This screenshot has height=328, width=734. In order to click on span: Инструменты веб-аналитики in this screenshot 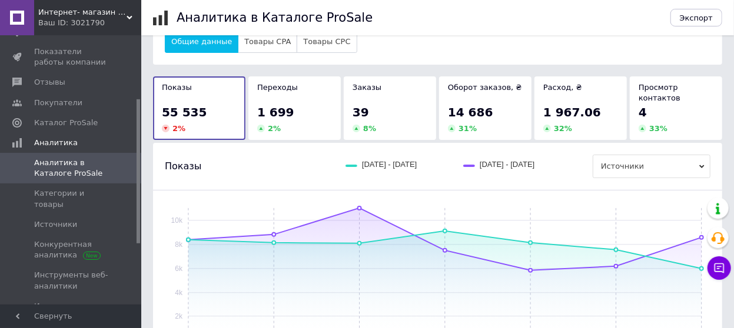, I will do `click(71, 281)`.